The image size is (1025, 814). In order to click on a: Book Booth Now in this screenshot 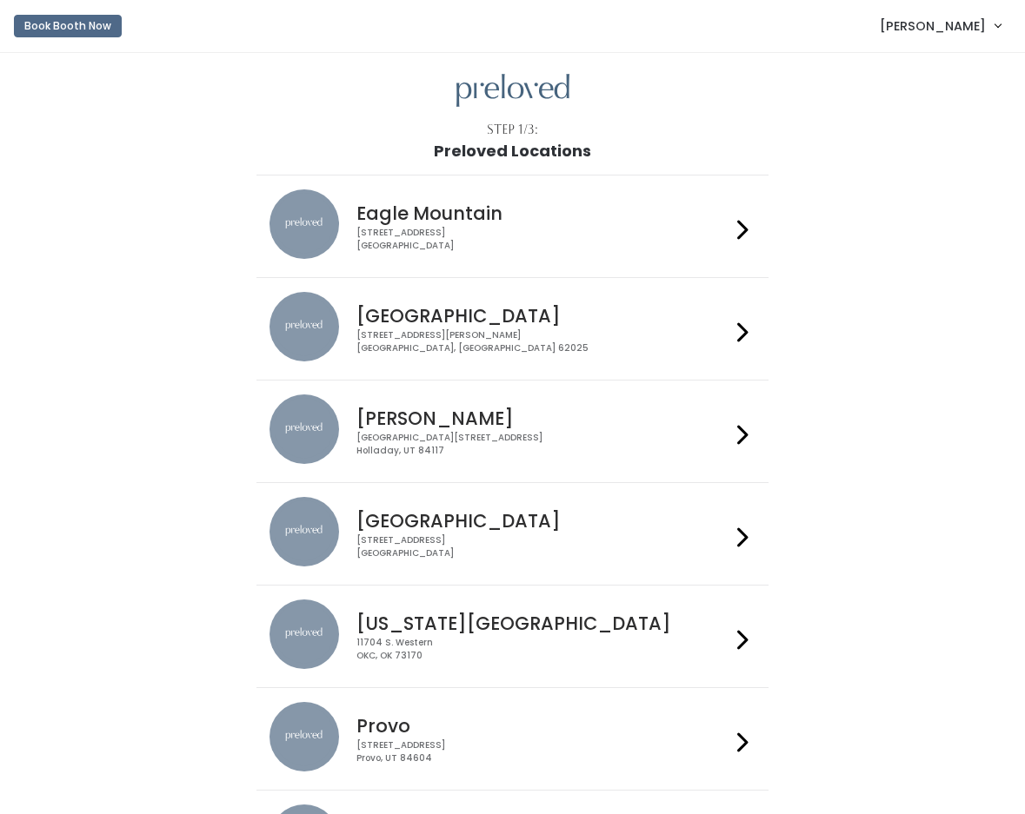, I will do `click(68, 26)`.